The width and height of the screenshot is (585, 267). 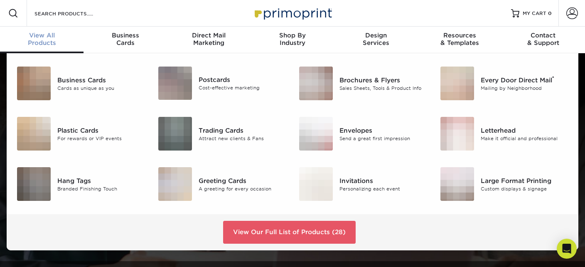 I want to click on div: Branded Finishing Touch, so click(x=101, y=189).